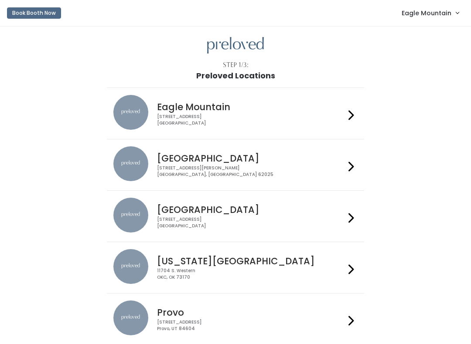  I want to click on div: 11704 S. Western OKC, OK 73170, so click(251, 274).